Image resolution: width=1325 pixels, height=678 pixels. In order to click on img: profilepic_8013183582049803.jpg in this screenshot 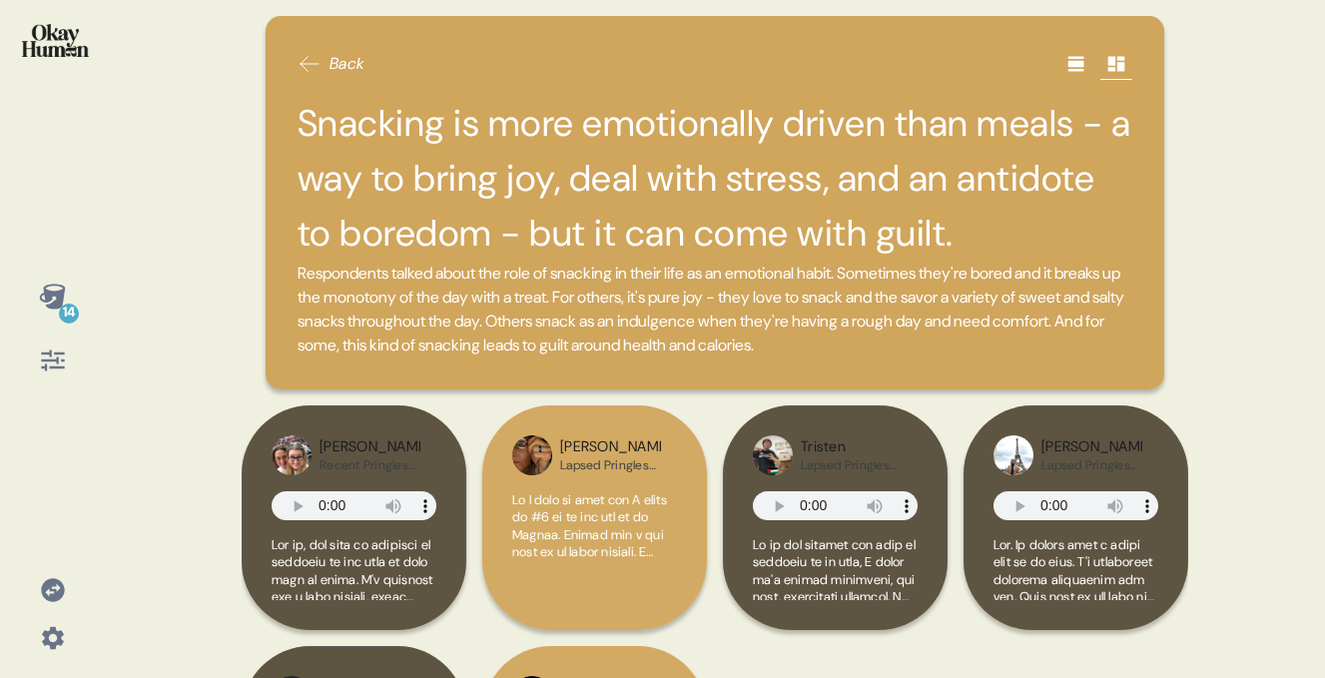, I will do `click(1013, 455)`.